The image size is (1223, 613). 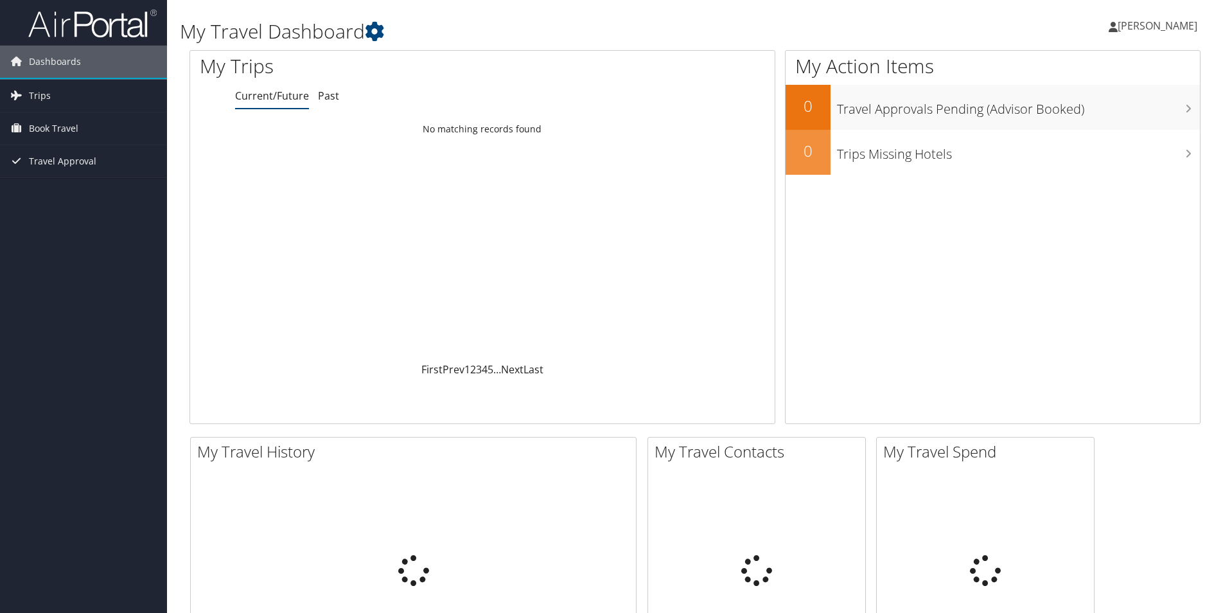 What do you see at coordinates (92, 23) in the screenshot?
I see `img: airportal-logo.png` at bounding box center [92, 23].